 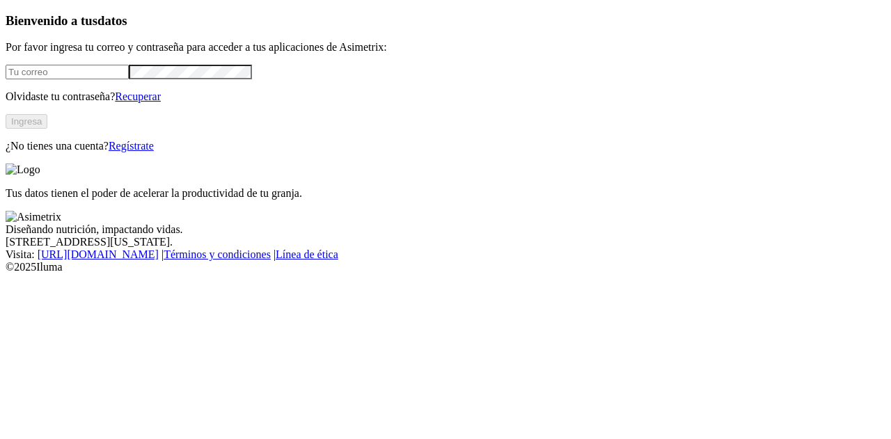 I want to click on h3: Bienvenido a tus, so click(x=445, y=21).